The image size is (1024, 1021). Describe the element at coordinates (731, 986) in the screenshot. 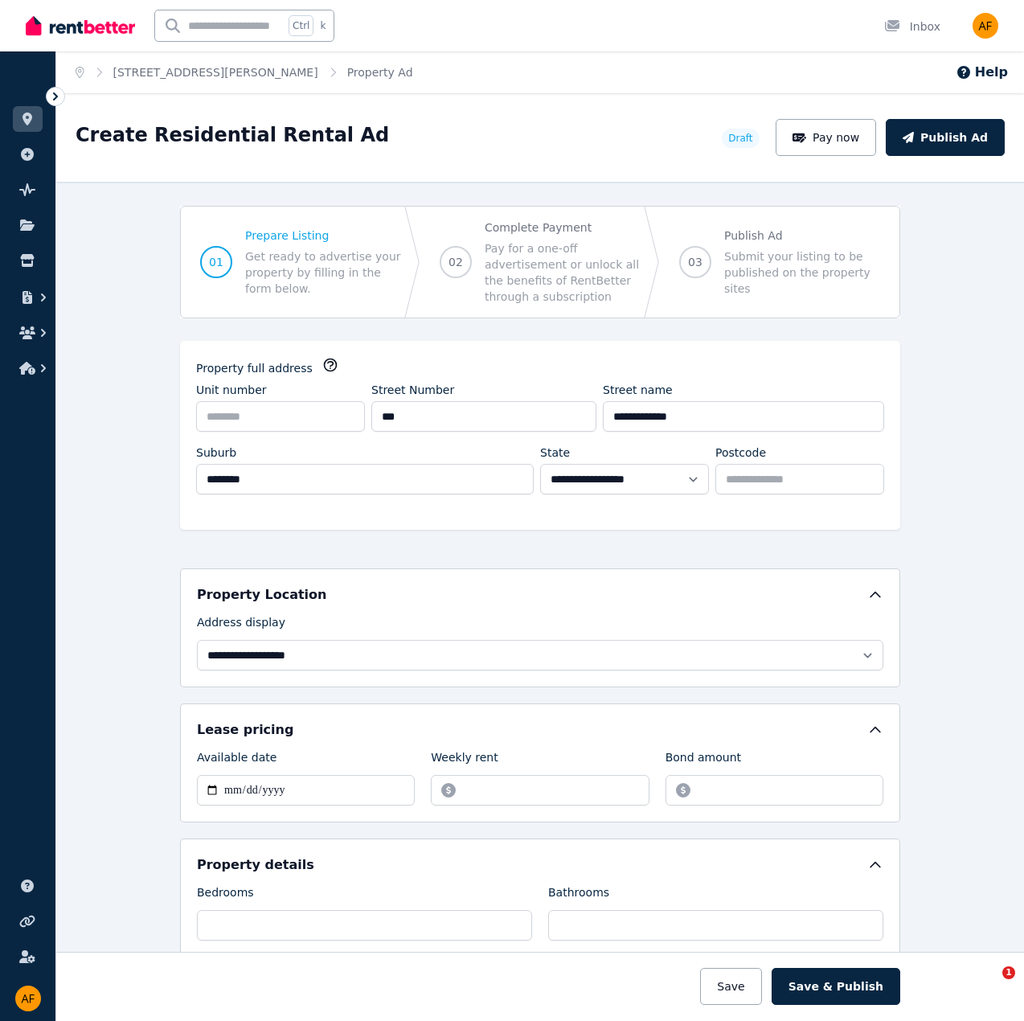

I see `button: Save` at that location.